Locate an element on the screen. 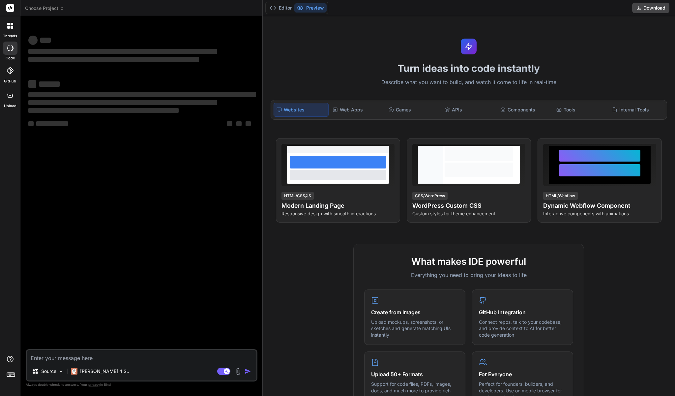  div: Web Apps is located at coordinates (357, 110).